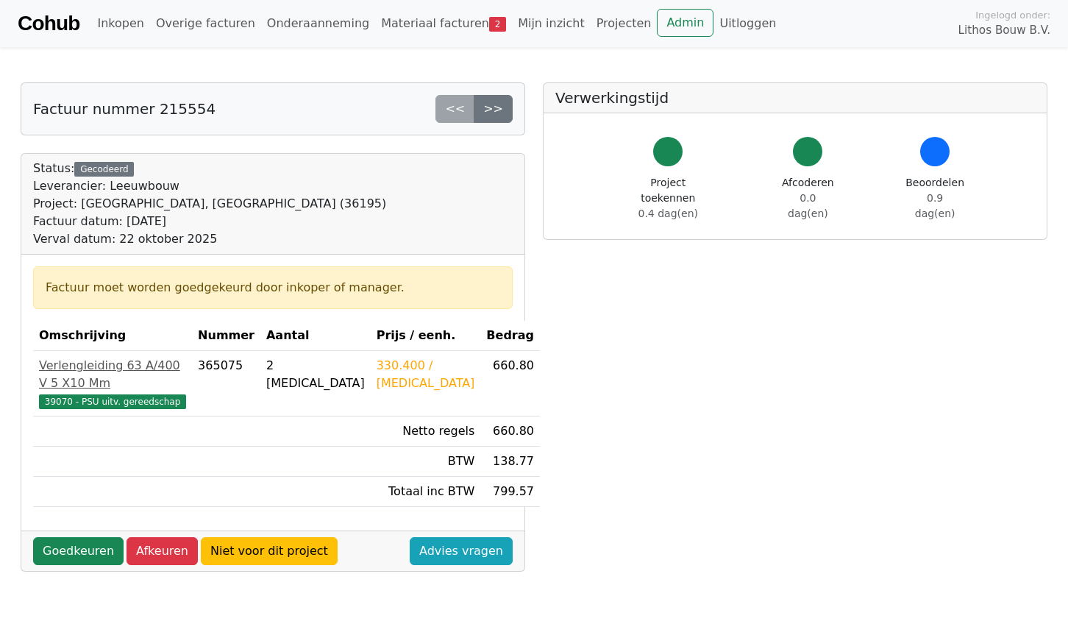  What do you see at coordinates (795, 98) in the screenshot?
I see `h5: Verwerkingstijd` at bounding box center [795, 98].